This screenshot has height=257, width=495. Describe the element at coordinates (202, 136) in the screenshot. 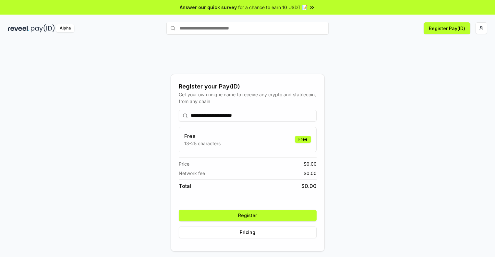

I see `h3: Free` at that location.